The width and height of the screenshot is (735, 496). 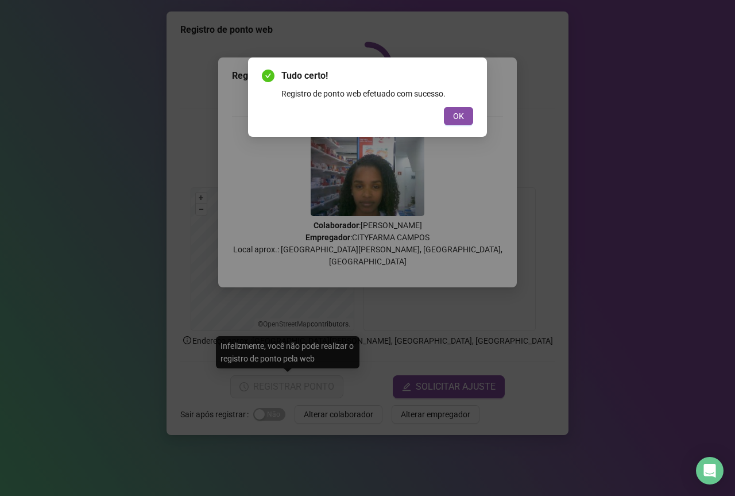 What do you see at coordinates (458, 116) in the screenshot?
I see `span: OK` at bounding box center [458, 116].